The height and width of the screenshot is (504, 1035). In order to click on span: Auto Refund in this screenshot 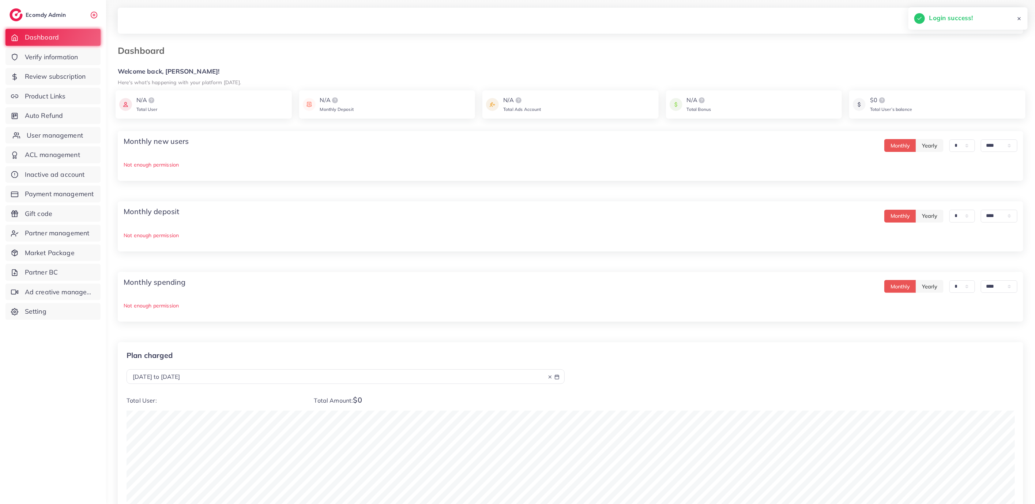, I will do `click(44, 116)`.